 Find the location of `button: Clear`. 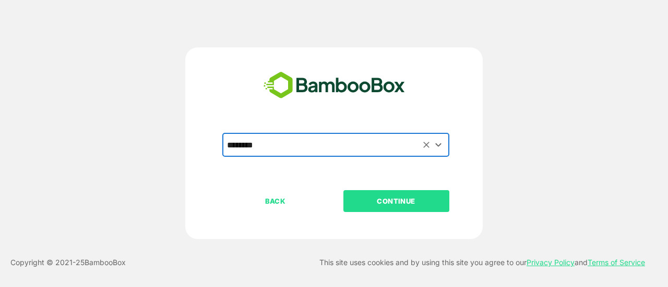

button: Clear is located at coordinates (426, 144).